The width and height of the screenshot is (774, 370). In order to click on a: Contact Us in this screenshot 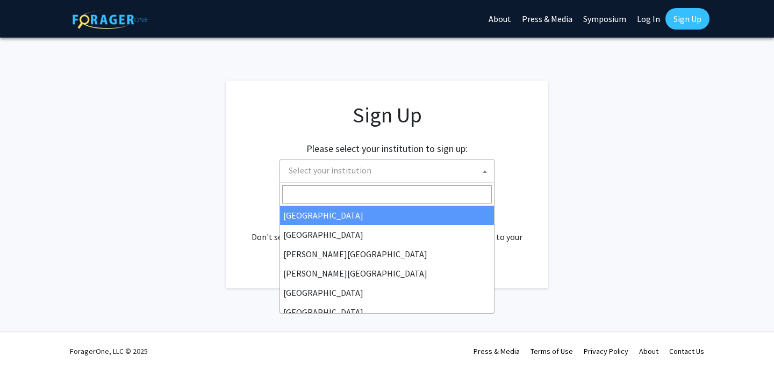, I will do `click(686, 351)`.